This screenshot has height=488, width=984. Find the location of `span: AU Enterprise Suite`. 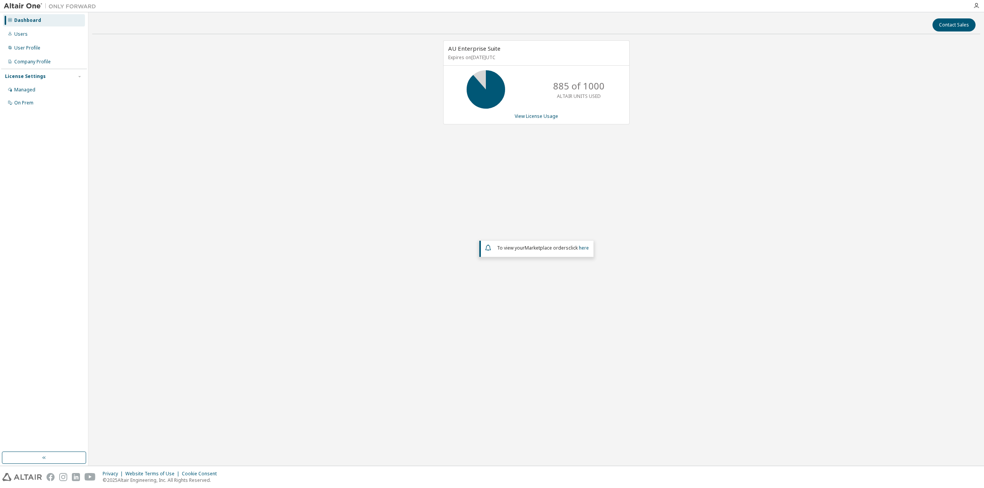

span: AU Enterprise Suite is located at coordinates (474, 48).